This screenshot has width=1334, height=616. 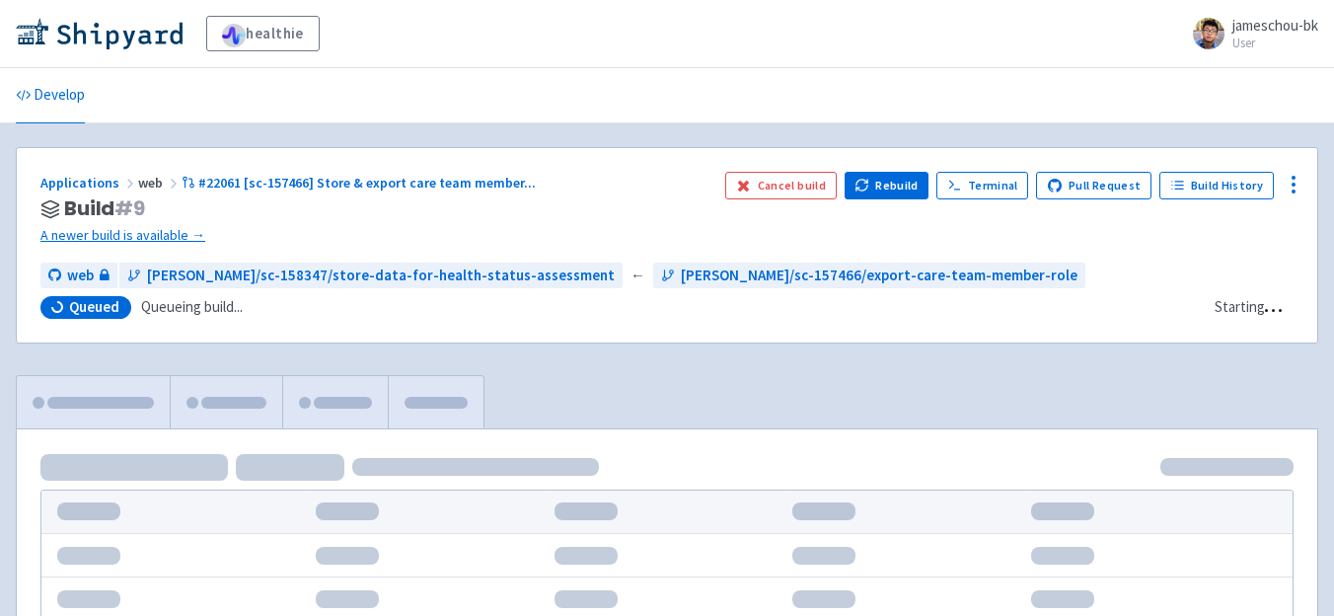 What do you see at coordinates (89, 183) in the screenshot?
I see `a: Applications` at bounding box center [89, 183].